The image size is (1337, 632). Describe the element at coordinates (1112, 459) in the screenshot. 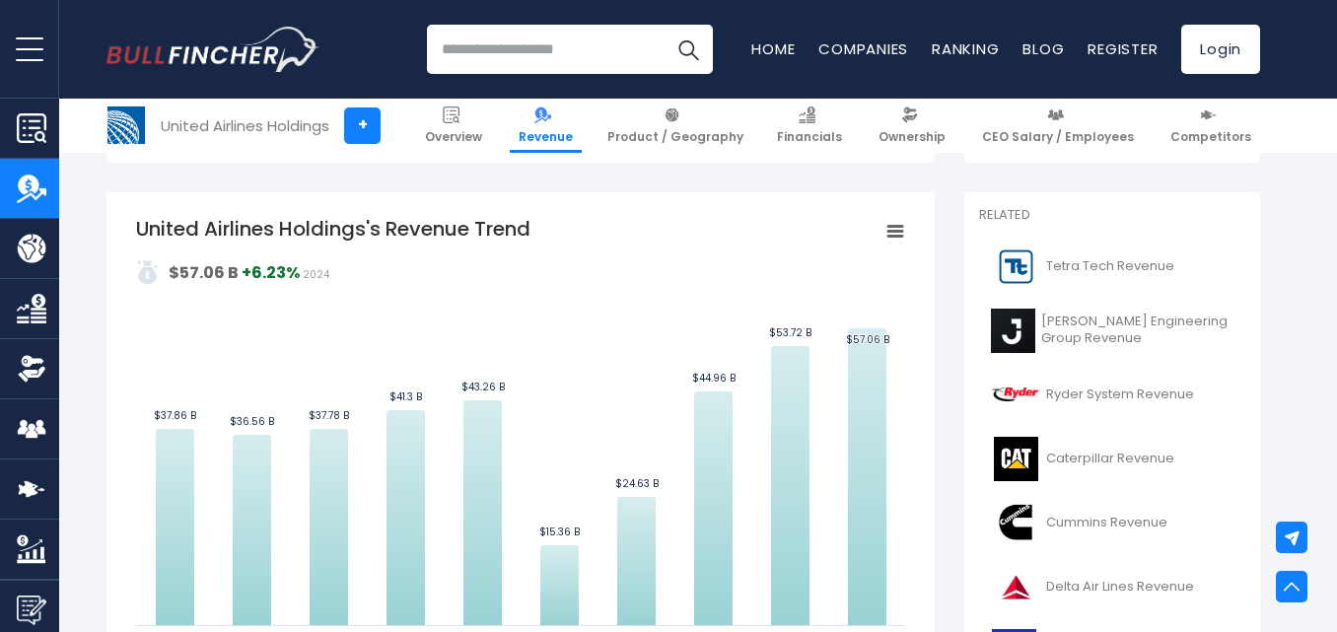

I see `a: Caterpillar Revenue` at that location.